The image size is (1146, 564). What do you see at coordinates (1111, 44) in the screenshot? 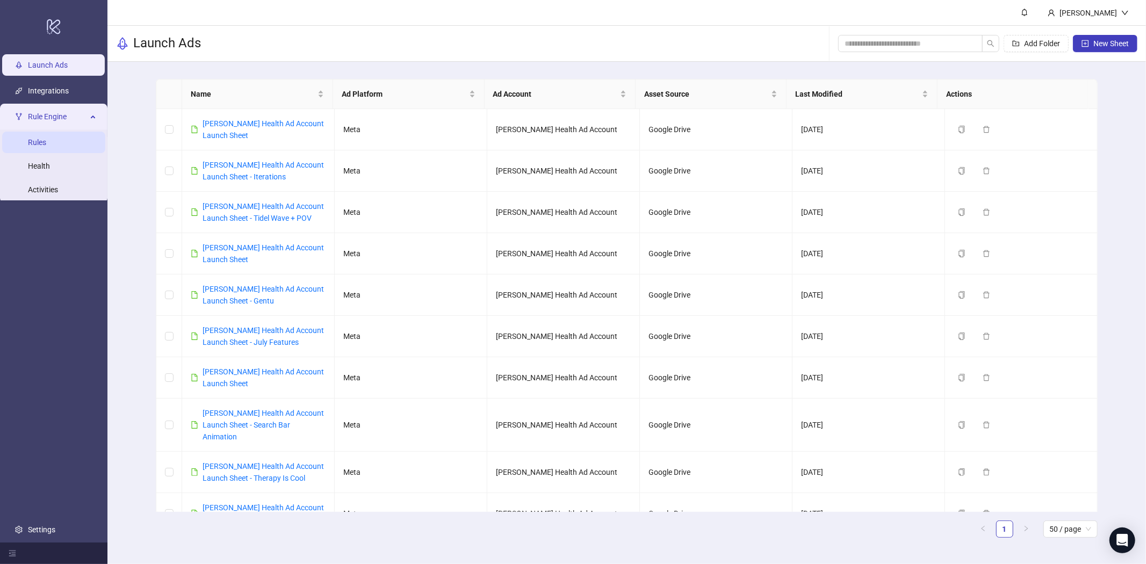
I see `span: New Sheet` at bounding box center [1111, 44].